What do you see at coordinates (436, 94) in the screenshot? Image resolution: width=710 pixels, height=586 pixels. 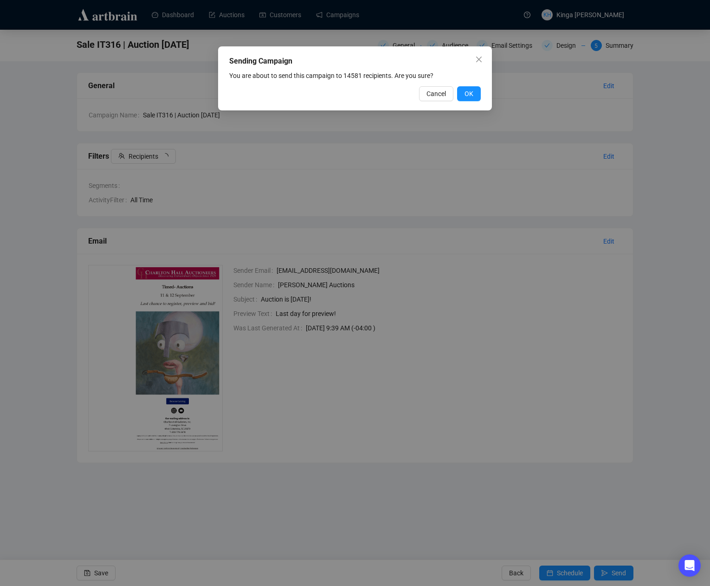 I see `button: Cancel` at bounding box center [436, 94].